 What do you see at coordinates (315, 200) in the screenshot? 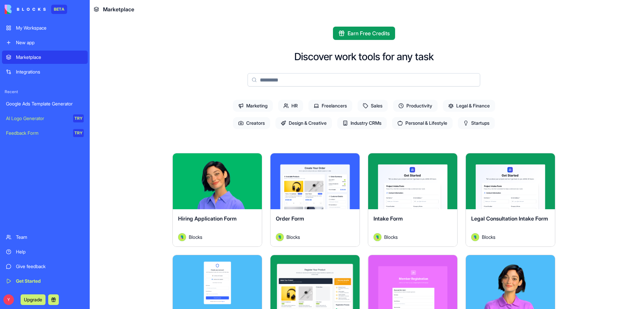
I see `a: Order FormAvatarBlocks` at bounding box center [315, 200].